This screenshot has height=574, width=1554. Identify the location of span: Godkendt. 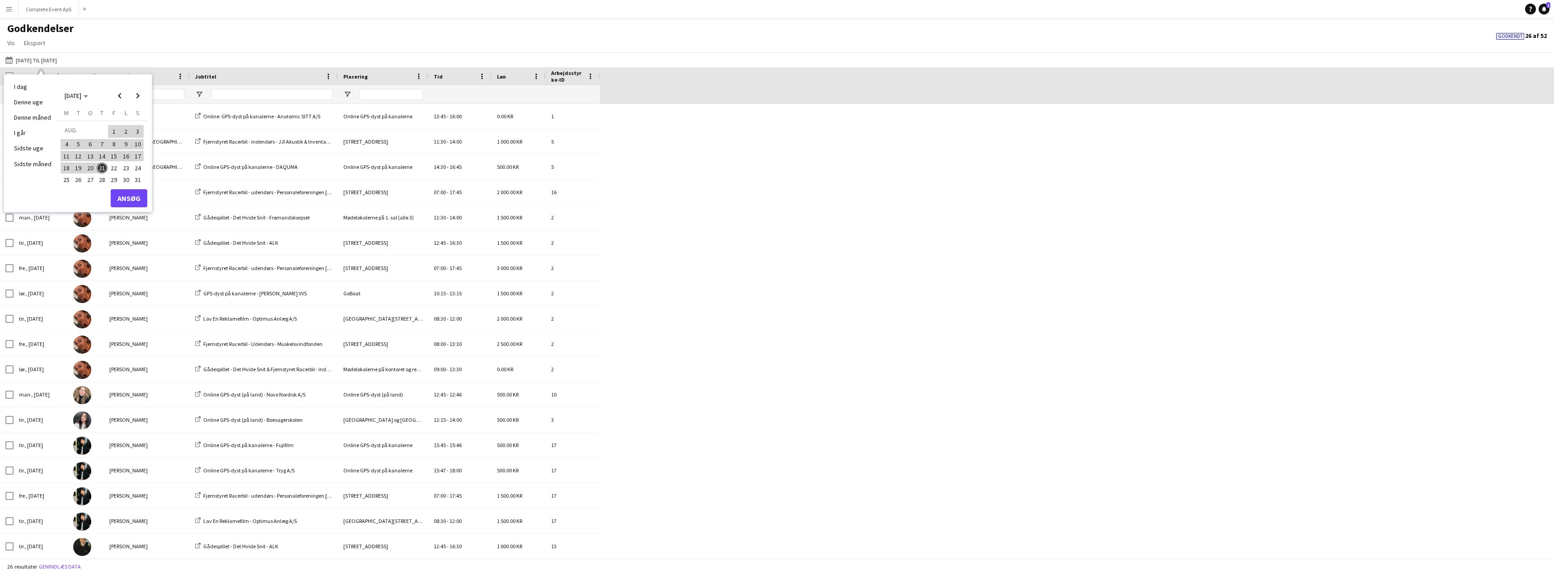
(1510, 36).